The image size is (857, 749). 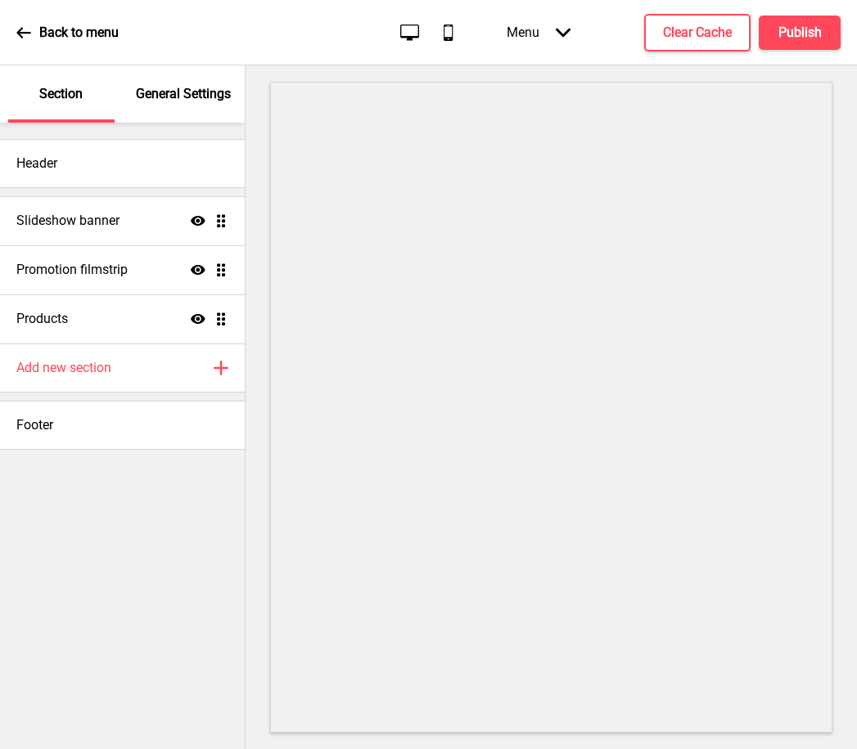 I want to click on h4: Add new section, so click(x=64, y=368).